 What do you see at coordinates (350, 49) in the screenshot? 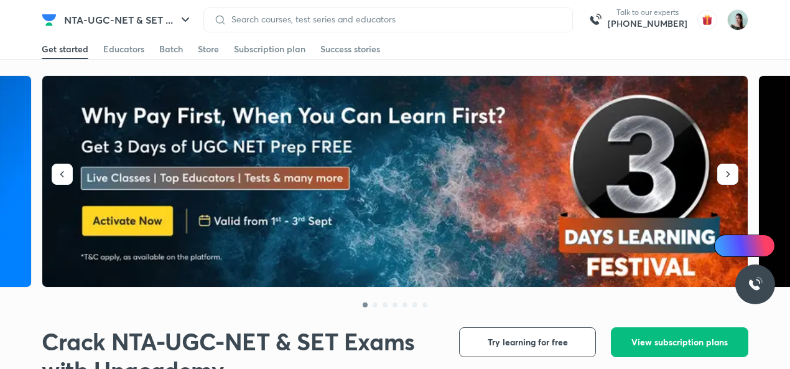
I see `a: Success stories` at bounding box center [350, 49].